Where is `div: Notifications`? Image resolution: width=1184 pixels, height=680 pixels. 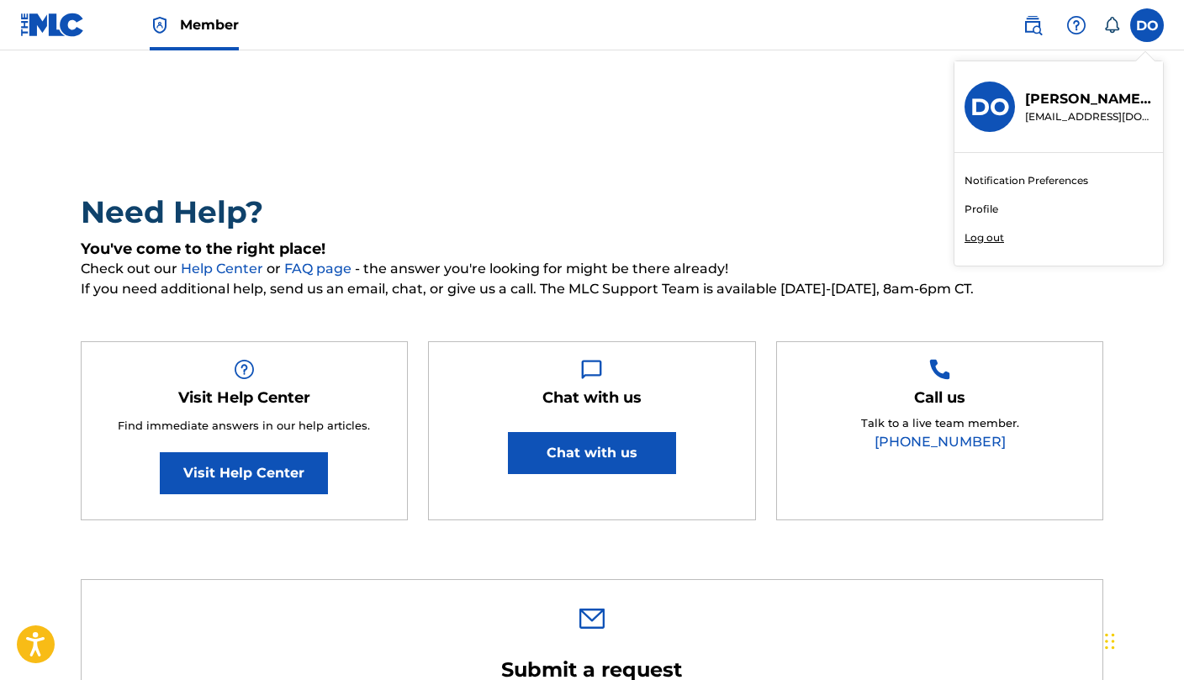
div: Notifications is located at coordinates (1111, 25).